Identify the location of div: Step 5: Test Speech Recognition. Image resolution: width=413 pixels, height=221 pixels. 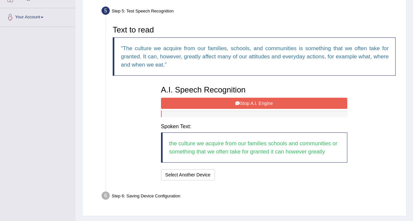
(251, 12).